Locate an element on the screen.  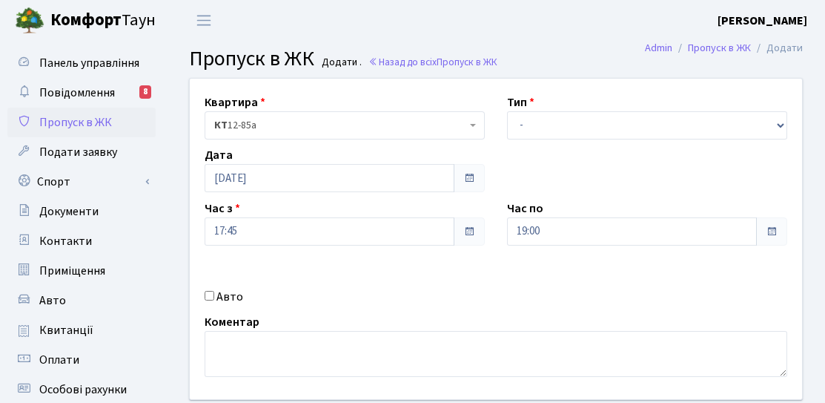
a: Оплати is located at coordinates (82, 360).